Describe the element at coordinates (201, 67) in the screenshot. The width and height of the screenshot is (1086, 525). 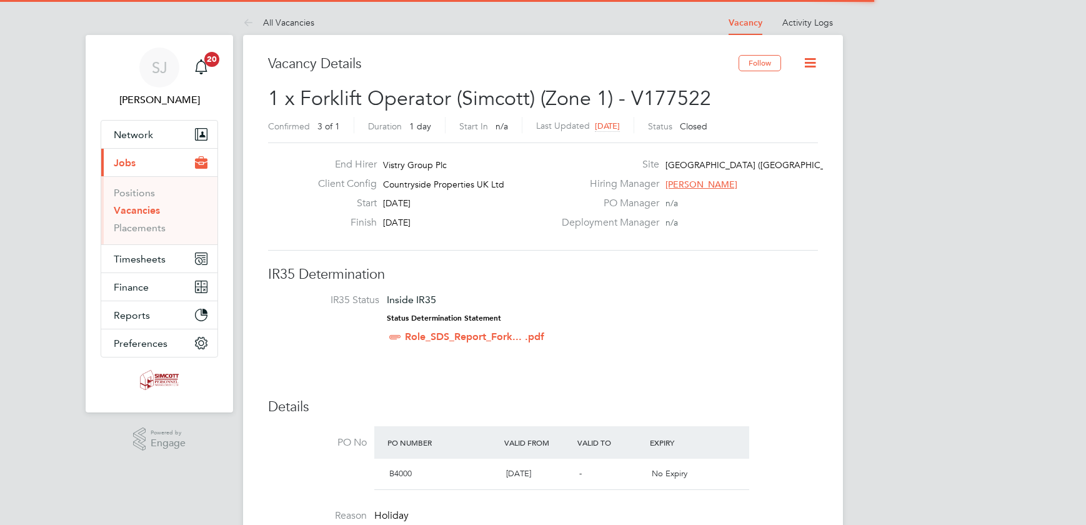
I see `a: 20` at that location.